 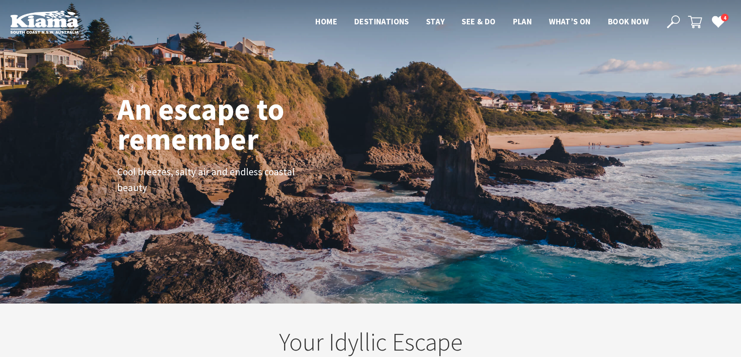 What do you see at coordinates (235, 124) in the screenshot?
I see `h1: An escape to remember` at bounding box center [235, 124].